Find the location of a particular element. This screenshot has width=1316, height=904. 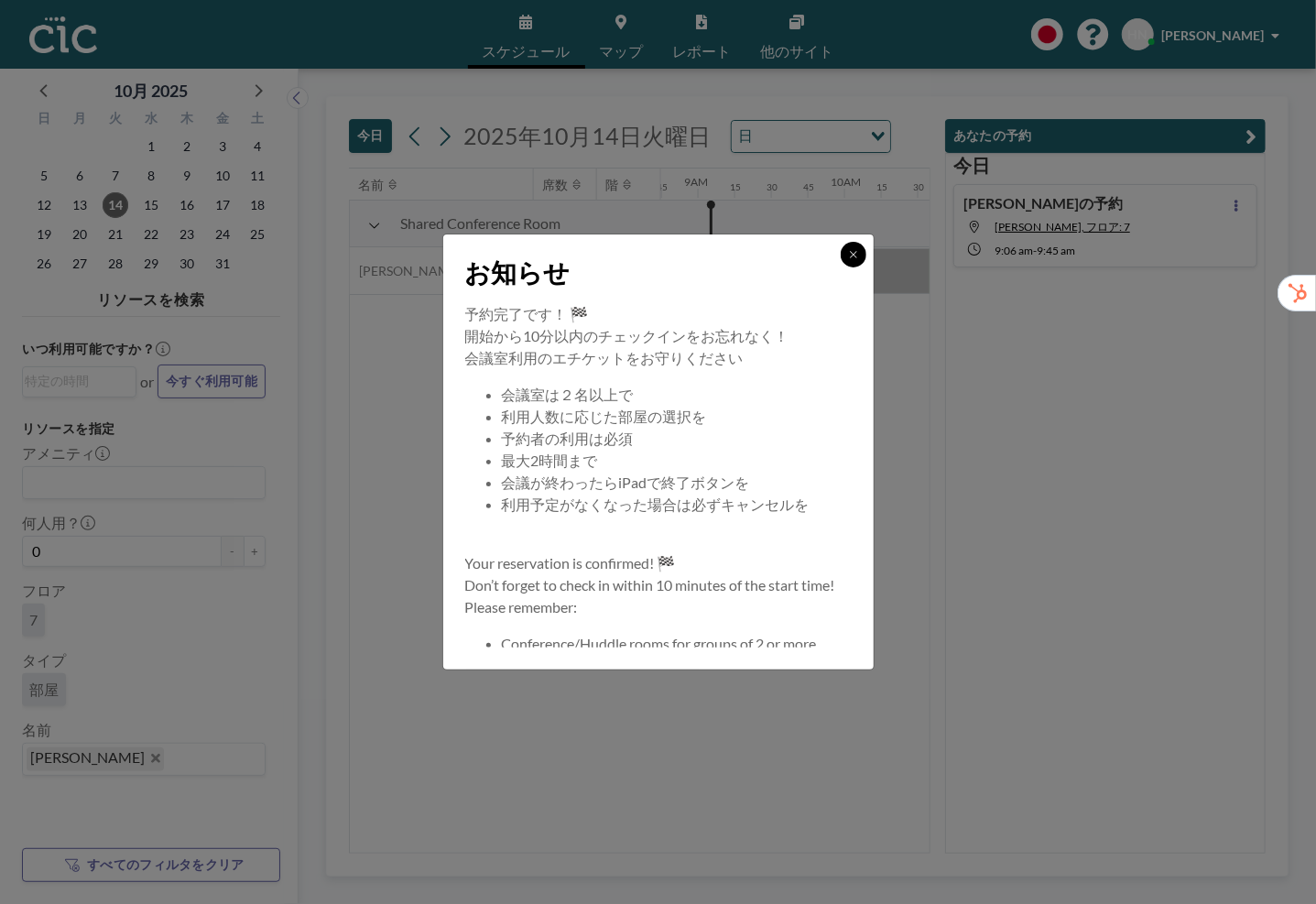

span: Don’t forget to check in within 10 minutes of the start time! is located at coordinates (650, 585).